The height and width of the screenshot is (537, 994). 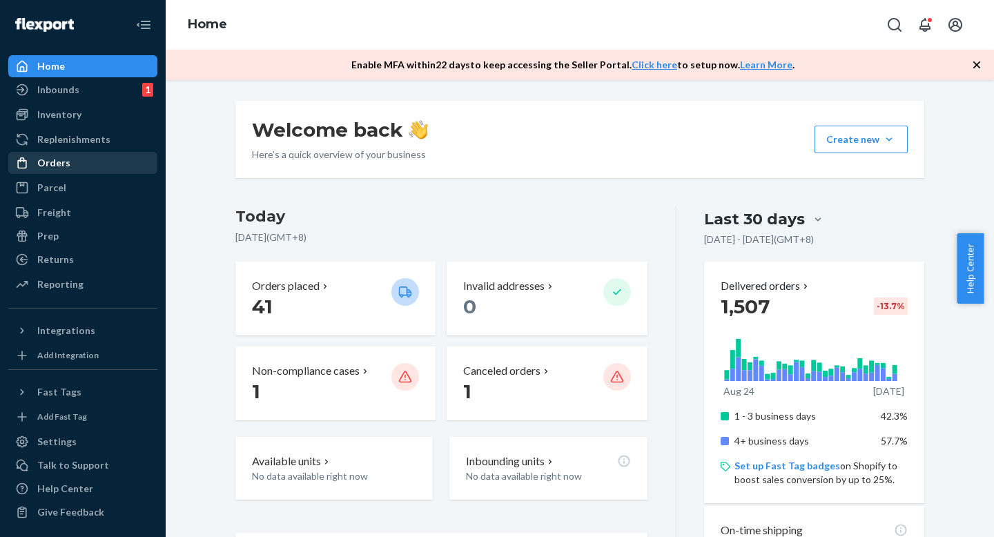 I want to click on p: 4+ business days, so click(x=802, y=441).